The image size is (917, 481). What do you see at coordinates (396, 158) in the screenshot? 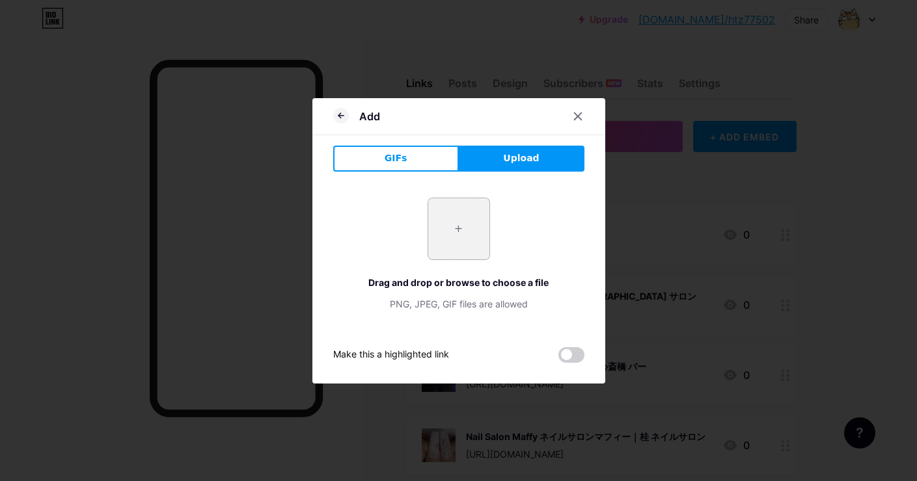
I see `span: GIFs` at bounding box center [396, 158].